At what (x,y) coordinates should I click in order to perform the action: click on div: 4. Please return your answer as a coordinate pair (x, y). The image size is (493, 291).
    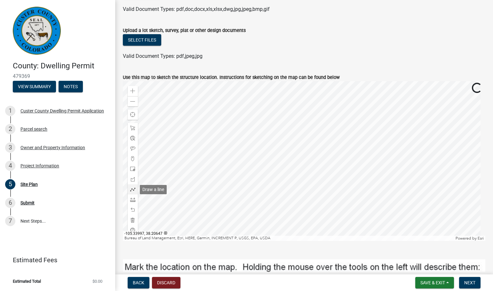
    Looking at the image, I should click on (10, 166).